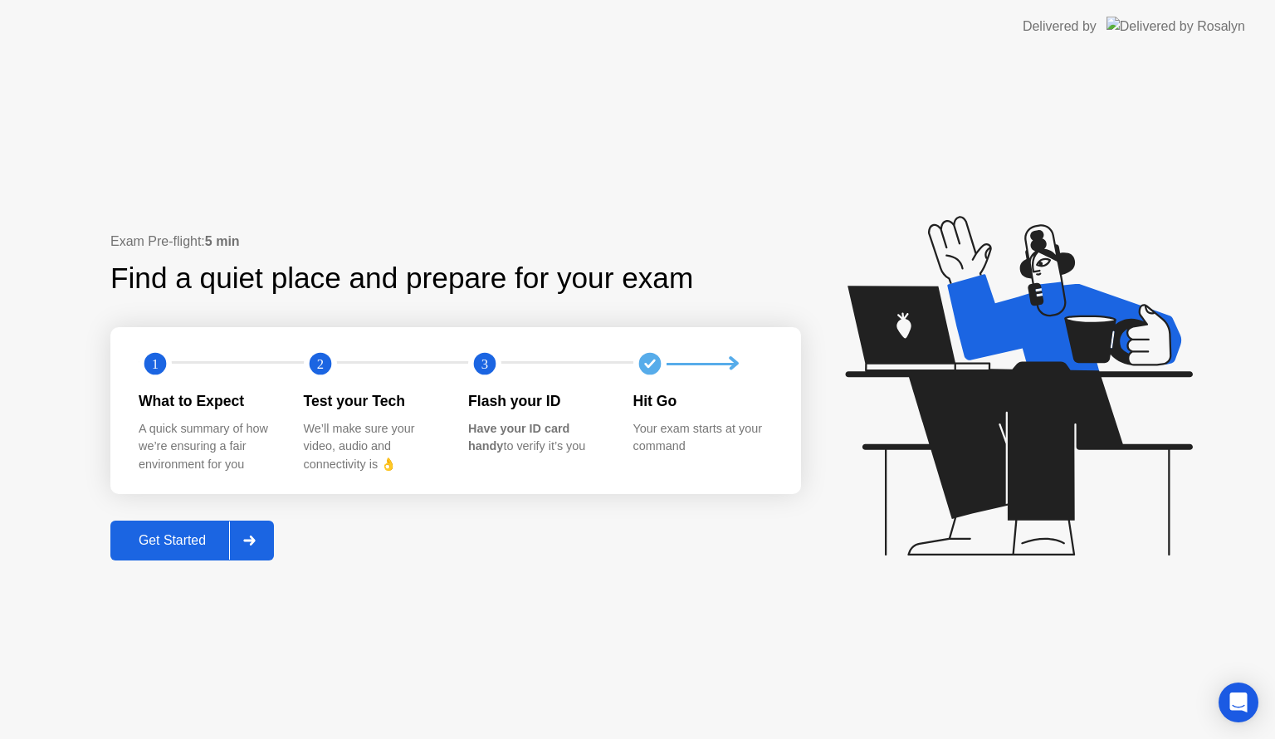 The image size is (1275, 739). I want to click on div: Flash your ID, so click(537, 401).